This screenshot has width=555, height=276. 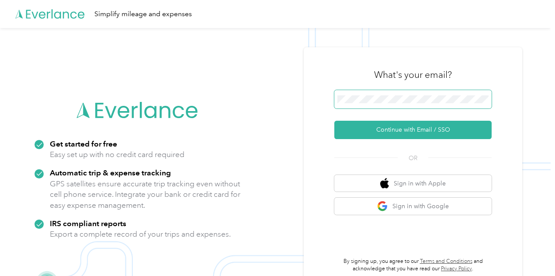 I want to click on img: google logo, so click(x=382, y=206).